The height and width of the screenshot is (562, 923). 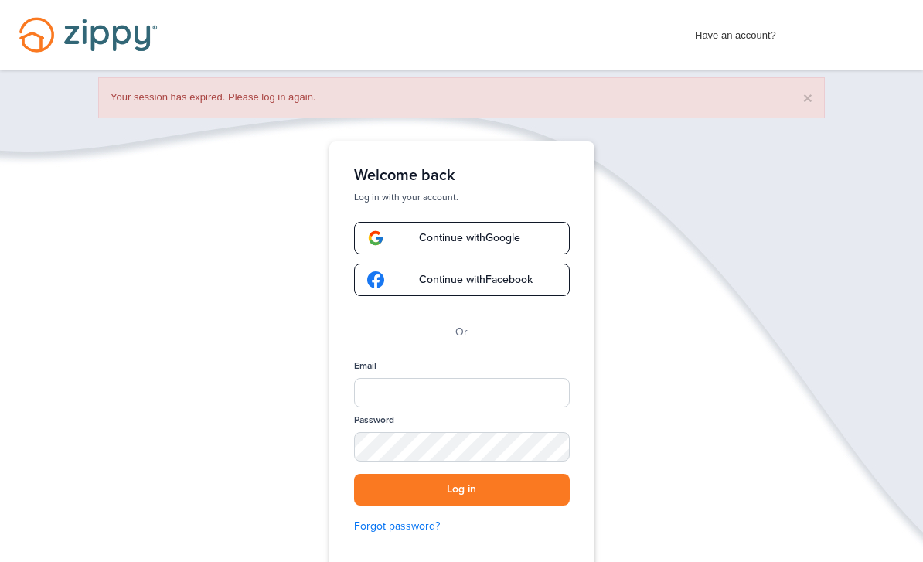 What do you see at coordinates (461, 393) in the screenshot?
I see `input: Email` at bounding box center [461, 393].